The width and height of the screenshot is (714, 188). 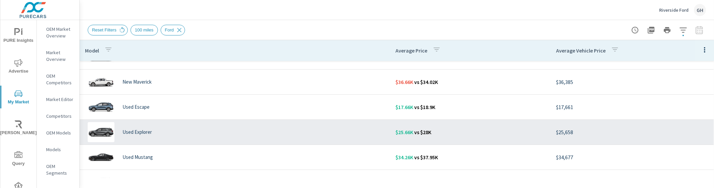 What do you see at coordinates (58, 150) in the screenshot?
I see `div: Models` at bounding box center [58, 150].